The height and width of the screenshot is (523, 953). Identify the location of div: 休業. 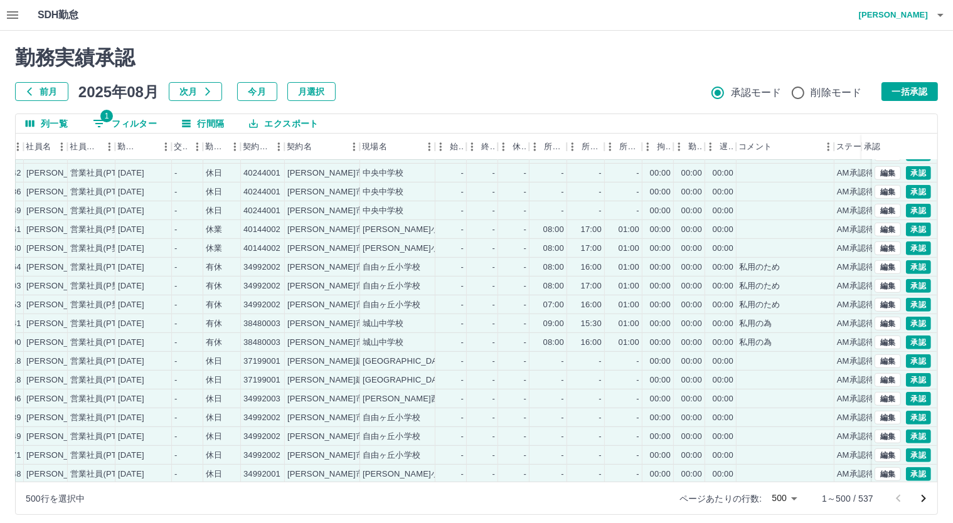
(214, 249).